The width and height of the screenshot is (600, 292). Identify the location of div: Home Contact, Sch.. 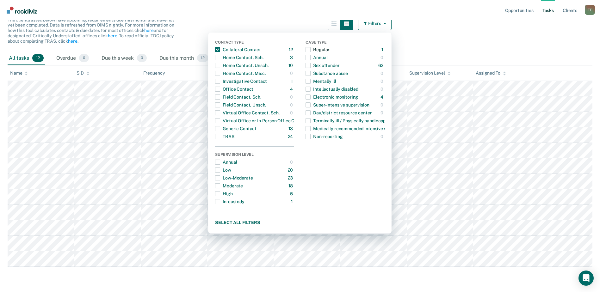
(239, 58).